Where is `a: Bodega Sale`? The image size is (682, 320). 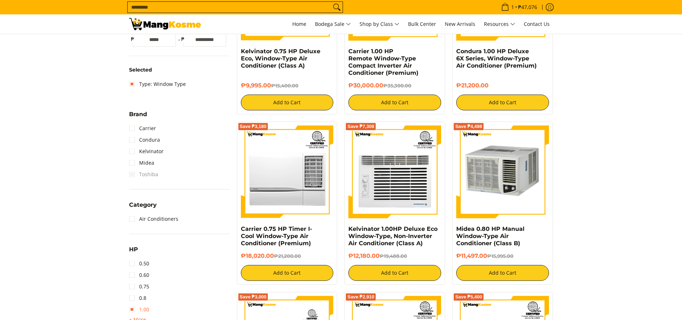 a: Bodega Sale is located at coordinates (333, 24).